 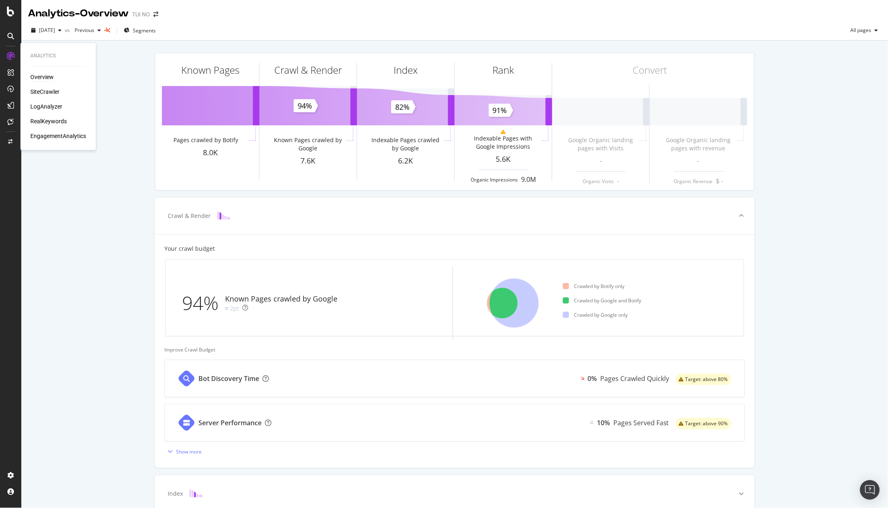 What do you see at coordinates (189, 452) in the screenshot?
I see `div: Show more` at bounding box center [189, 452].